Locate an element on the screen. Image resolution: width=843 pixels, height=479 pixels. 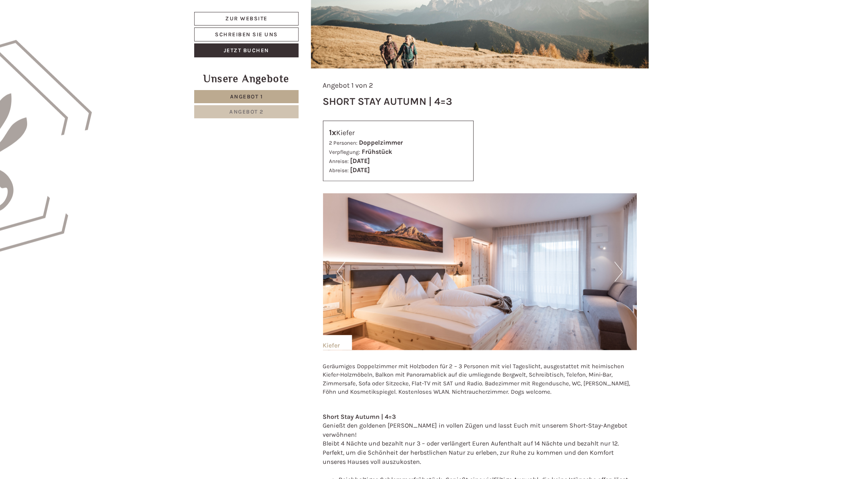
b: Doppelzimmer is located at coordinates (381, 142).